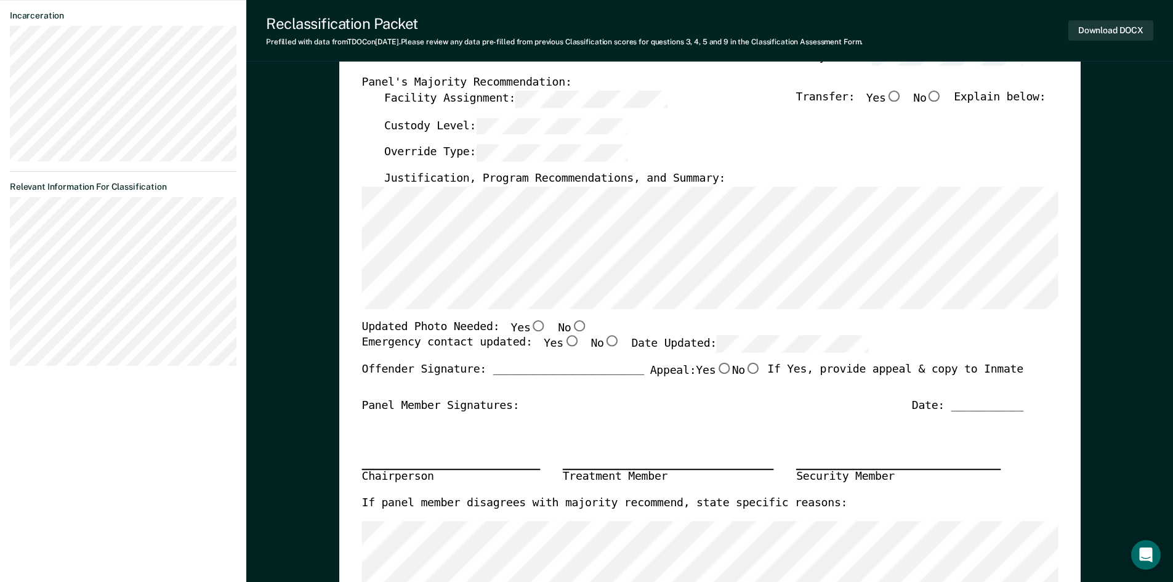  I want to click on input: Date Updated:, so click(792, 344).